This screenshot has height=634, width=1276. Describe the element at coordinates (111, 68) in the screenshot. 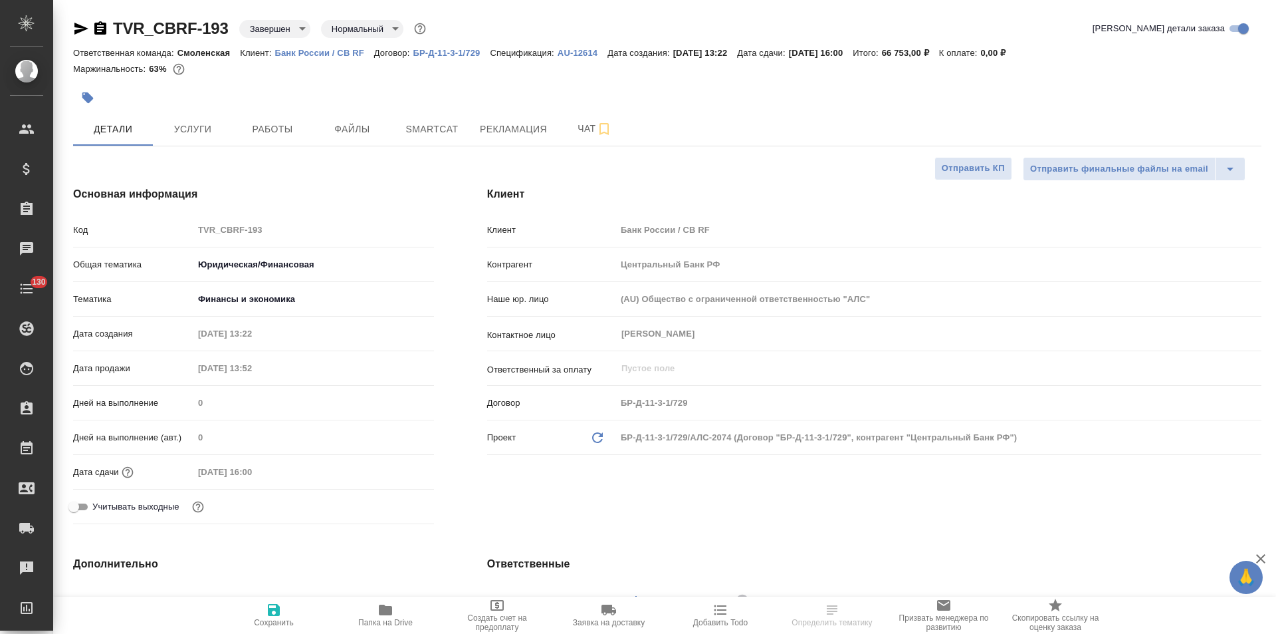

I see `p: Маржинальность:` at that location.